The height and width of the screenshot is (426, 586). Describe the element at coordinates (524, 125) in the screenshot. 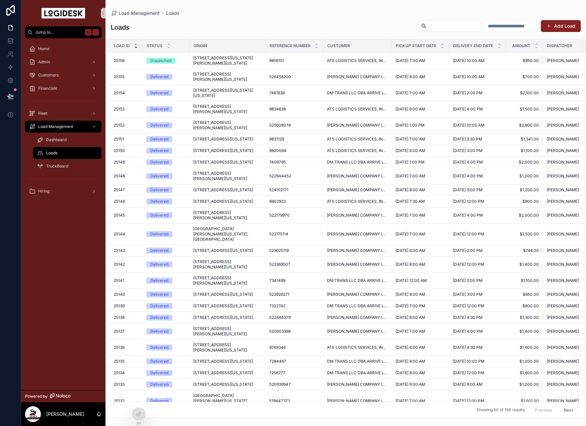

I see `a: $2,800.00` at that location.